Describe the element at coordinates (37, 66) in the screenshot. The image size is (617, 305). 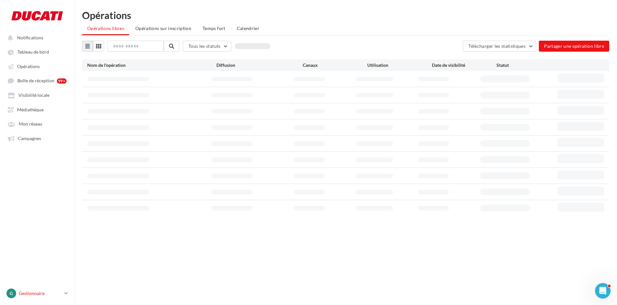
I see `a: Opérations` at that location.